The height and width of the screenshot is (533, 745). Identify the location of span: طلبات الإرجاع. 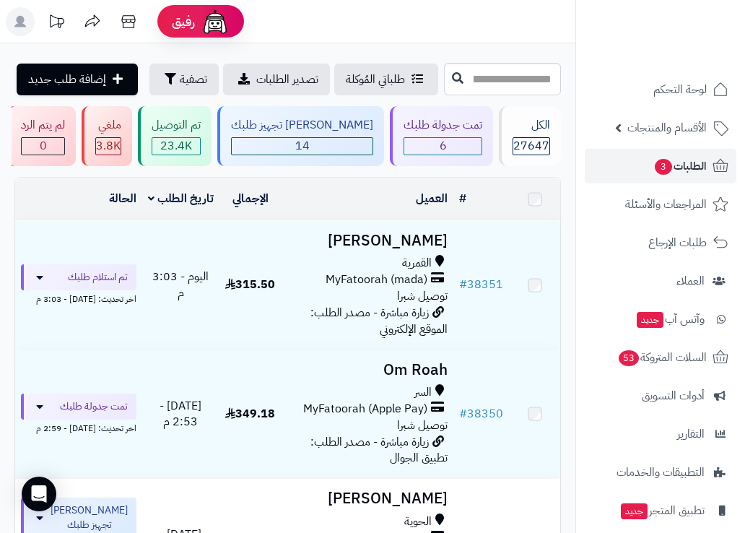
(677, 243).